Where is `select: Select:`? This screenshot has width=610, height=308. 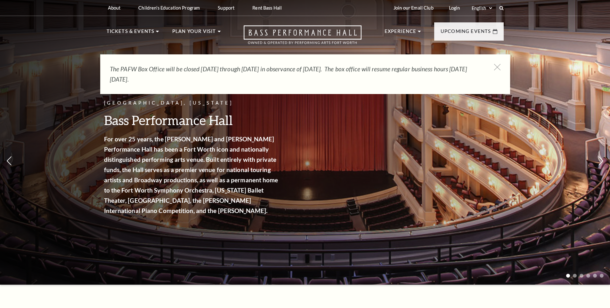
select: Select: is located at coordinates (482, 8).